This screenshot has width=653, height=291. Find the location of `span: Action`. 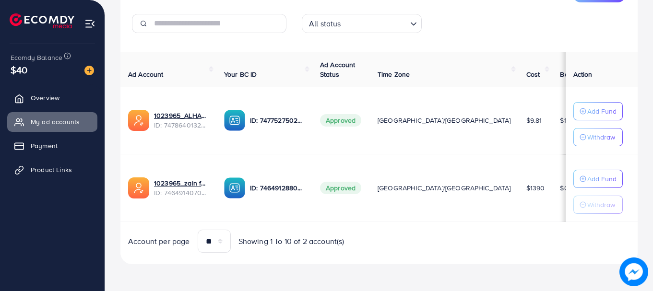

span: Action is located at coordinates (583, 74).